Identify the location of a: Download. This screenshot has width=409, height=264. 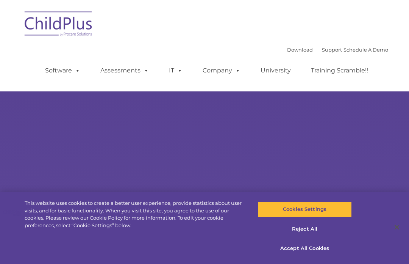
(300, 50).